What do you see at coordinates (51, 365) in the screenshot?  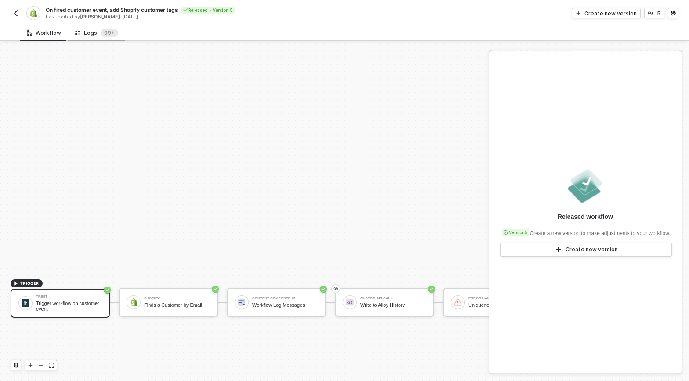 I see `span: icon-expand` at bounding box center [51, 365].